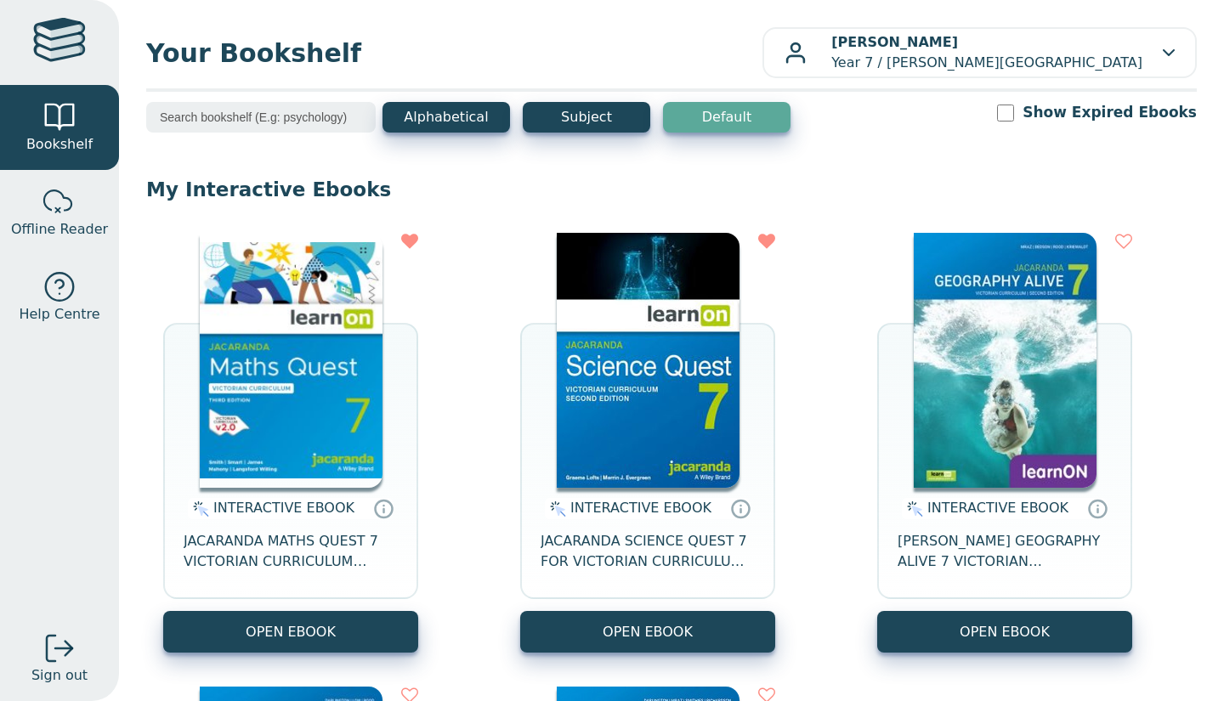 The image size is (1224, 701). Describe the element at coordinates (291, 360) in the screenshot. I see `img: b87b3e28-4171-4aeb-a345-7fa4fe4e6e25.jpg` at that location.